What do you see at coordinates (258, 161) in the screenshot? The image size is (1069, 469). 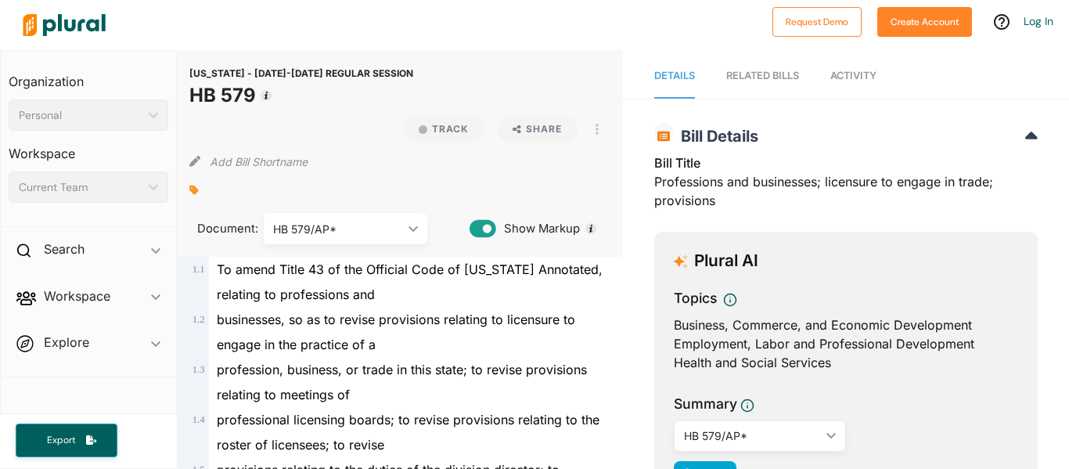 I see `button: Add Bill Shortname` at bounding box center [258, 161].